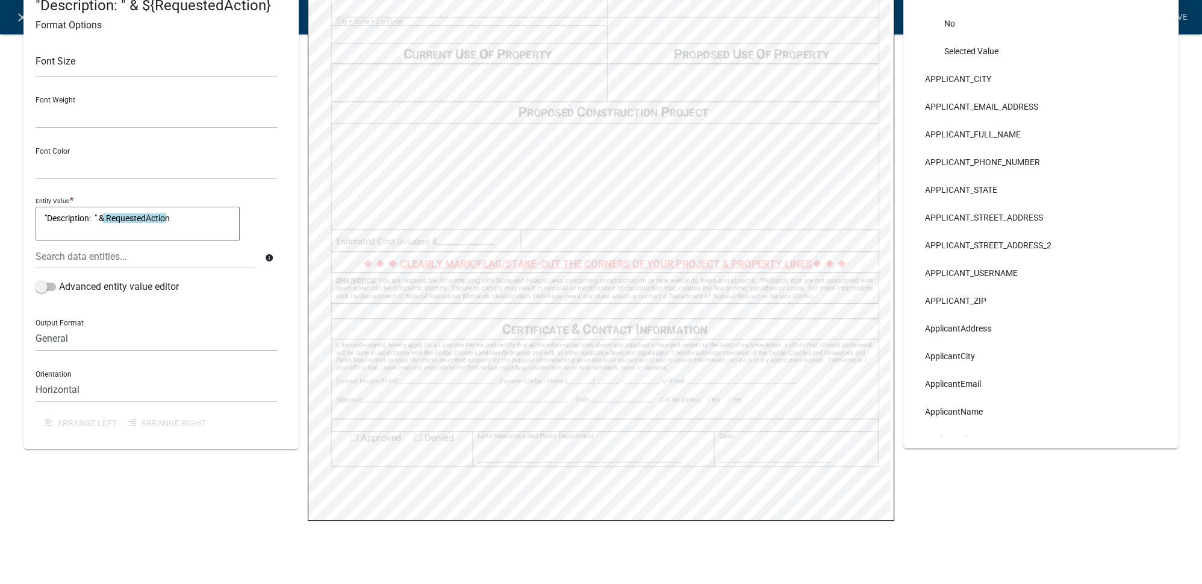  What do you see at coordinates (167, 422) in the screenshot?
I see `button: Arrange Right` at bounding box center [167, 422].